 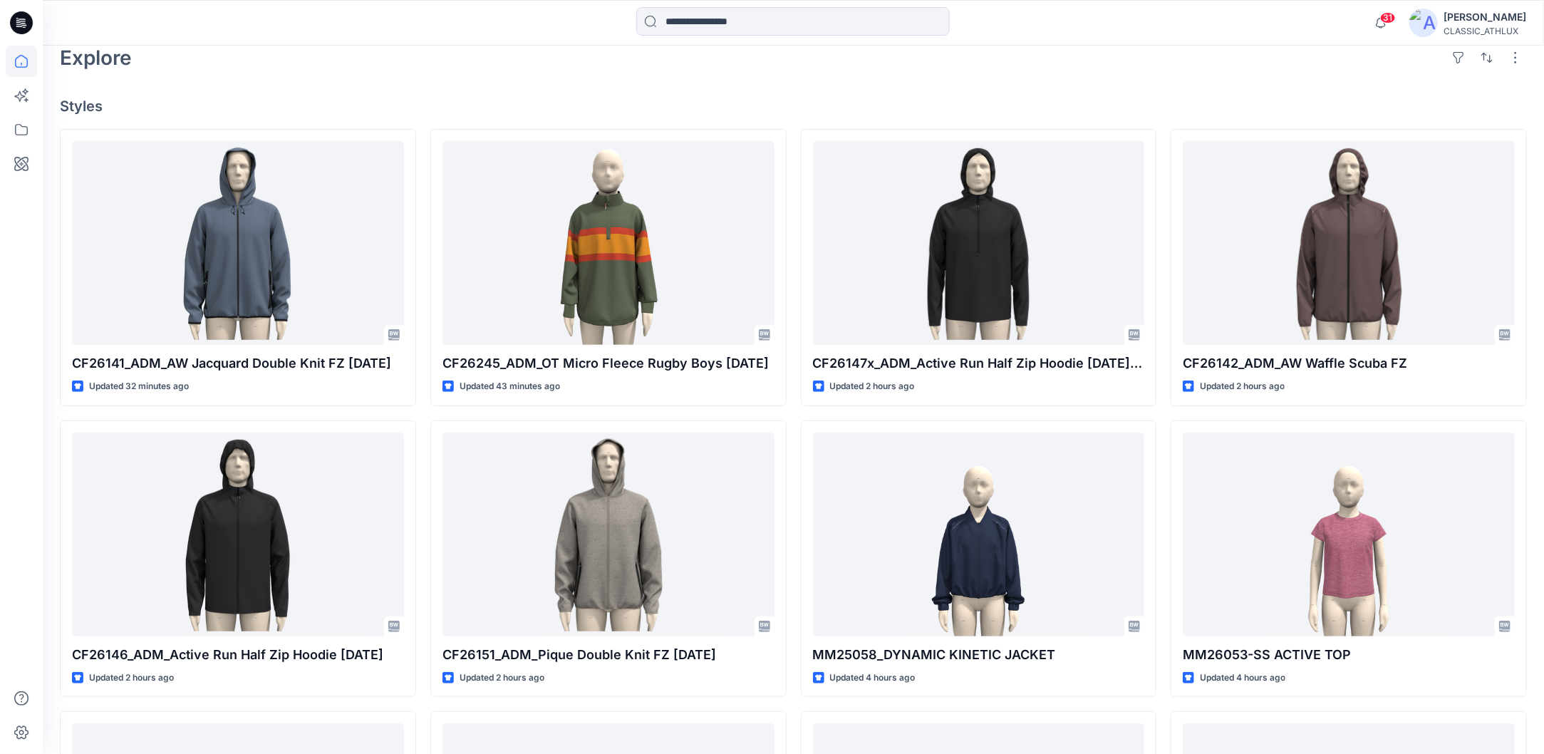 What do you see at coordinates (95, 58) in the screenshot?
I see `h2: Explore` at bounding box center [95, 58].